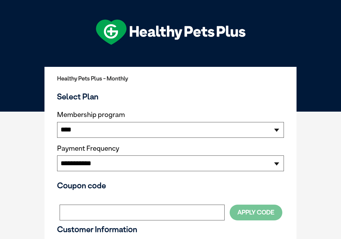 Image resolution: width=341 pixels, height=239 pixels. I want to click on label: Payment Frequency, so click(88, 149).